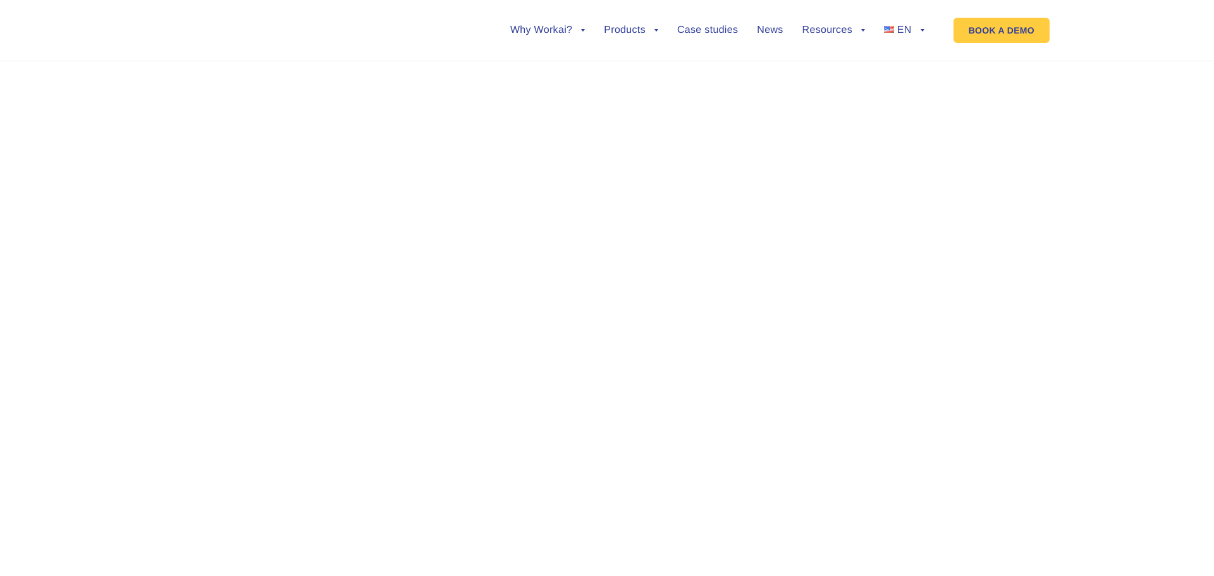  What do you see at coordinates (770, 30) in the screenshot?
I see `a: News` at bounding box center [770, 30].